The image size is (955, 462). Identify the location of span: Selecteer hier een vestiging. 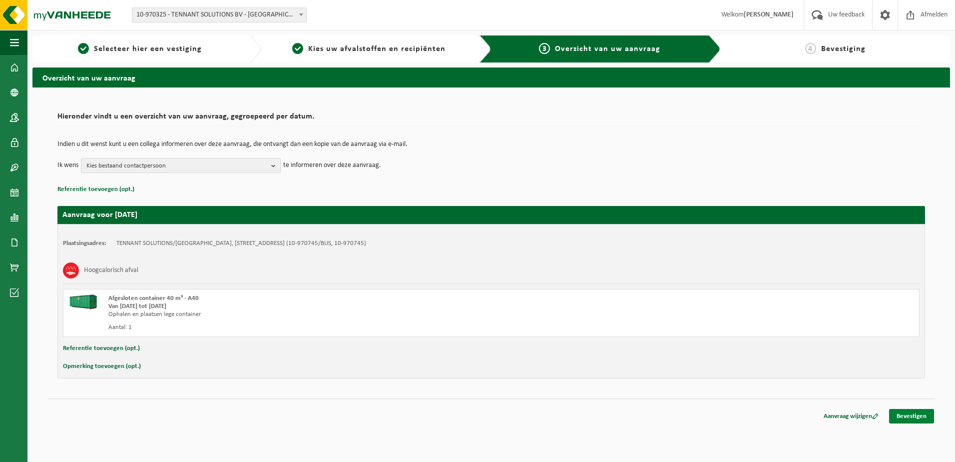
(148, 49).